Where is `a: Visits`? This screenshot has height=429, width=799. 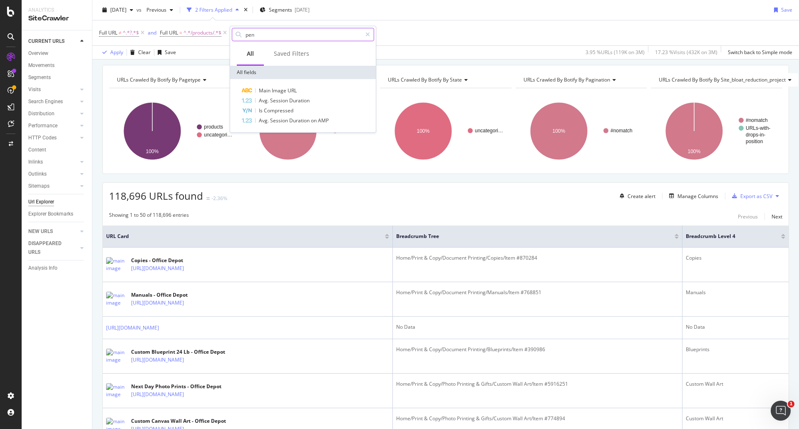
a: Visits is located at coordinates (53, 89).